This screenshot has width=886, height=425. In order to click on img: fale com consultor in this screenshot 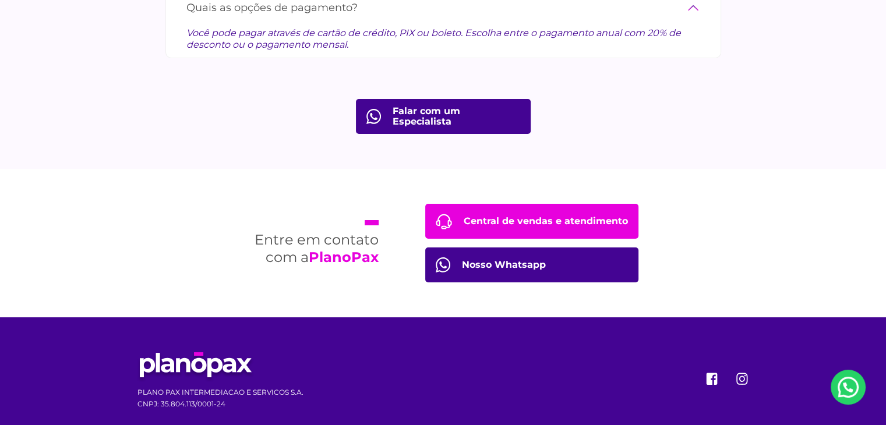, I will do `click(373, 116)`.